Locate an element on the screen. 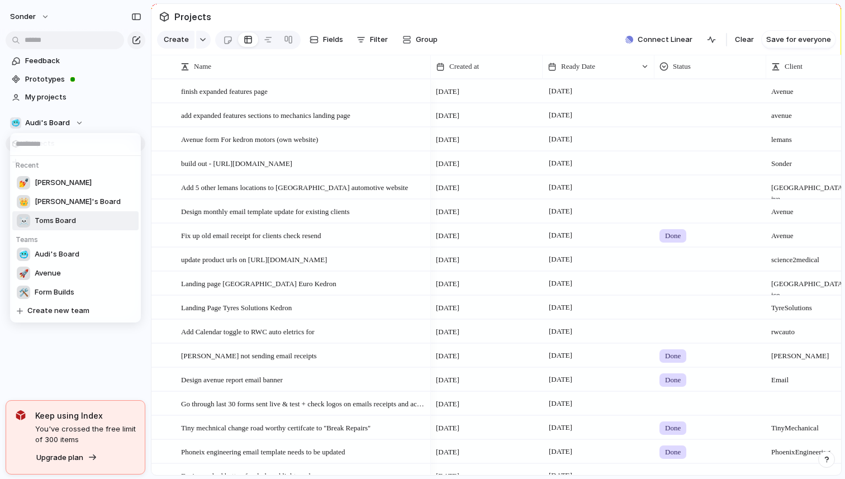 The image size is (845, 479). span: Avenue is located at coordinates (47, 273).